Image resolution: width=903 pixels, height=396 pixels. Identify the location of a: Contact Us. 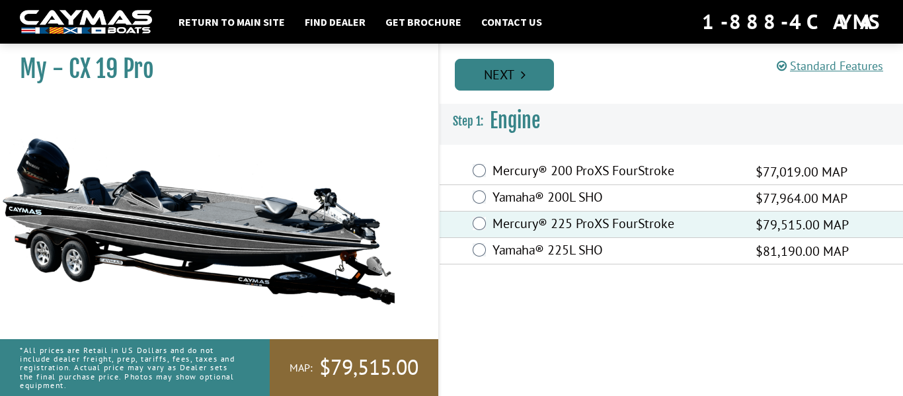
(511, 22).